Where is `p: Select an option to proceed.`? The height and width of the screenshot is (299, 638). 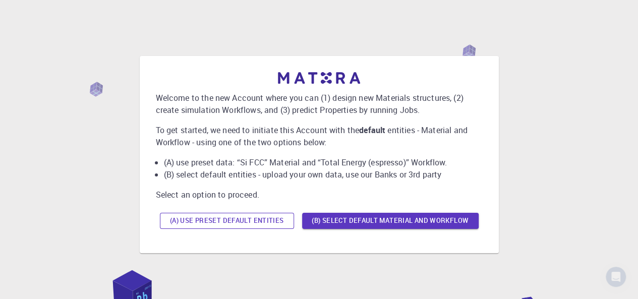
p: Select an option to proceed. is located at coordinates (319, 195).